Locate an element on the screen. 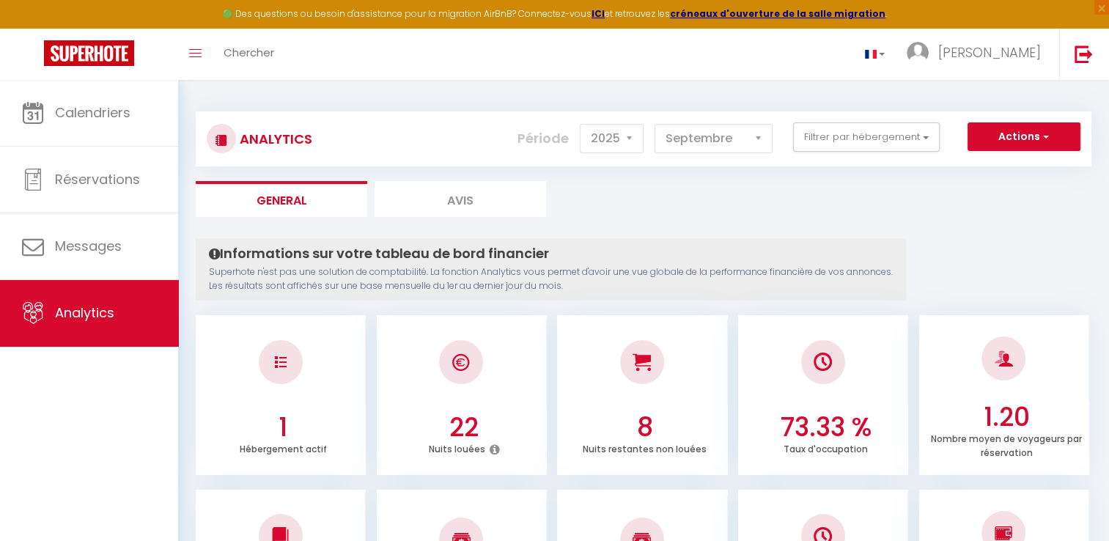 The width and height of the screenshot is (1109, 541). li: Avis is located at coordinates (460, 199).